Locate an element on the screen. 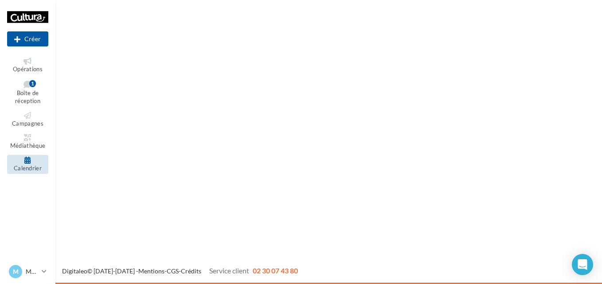  span: M is located at coordinates (16, 272).